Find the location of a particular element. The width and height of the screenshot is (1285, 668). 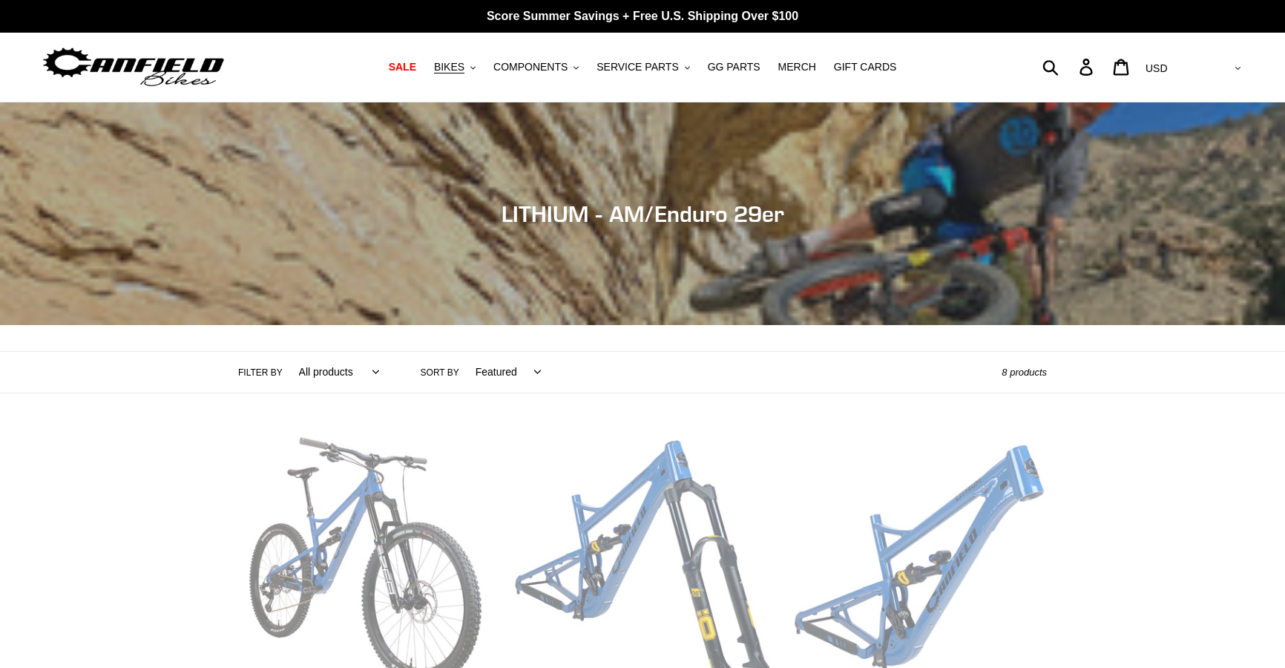

span: GG PARTS is located at coordinates (734, 67).